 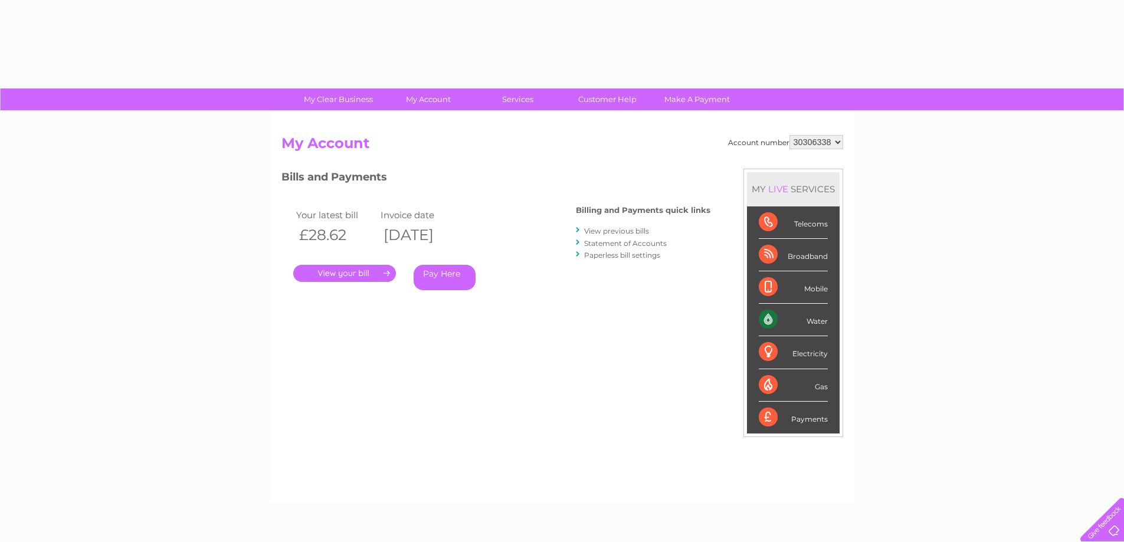 What do you see at coordinates (793, 385) in the screenshot?
I see `div: Gas` at bounding box center [793, 385].